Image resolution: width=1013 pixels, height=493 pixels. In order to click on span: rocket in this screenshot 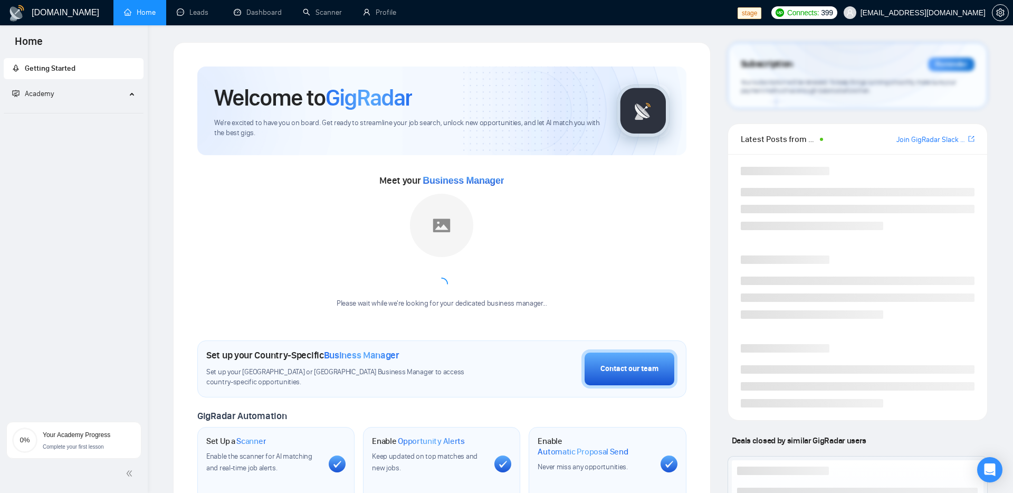, I will do `click(16, 68)`.